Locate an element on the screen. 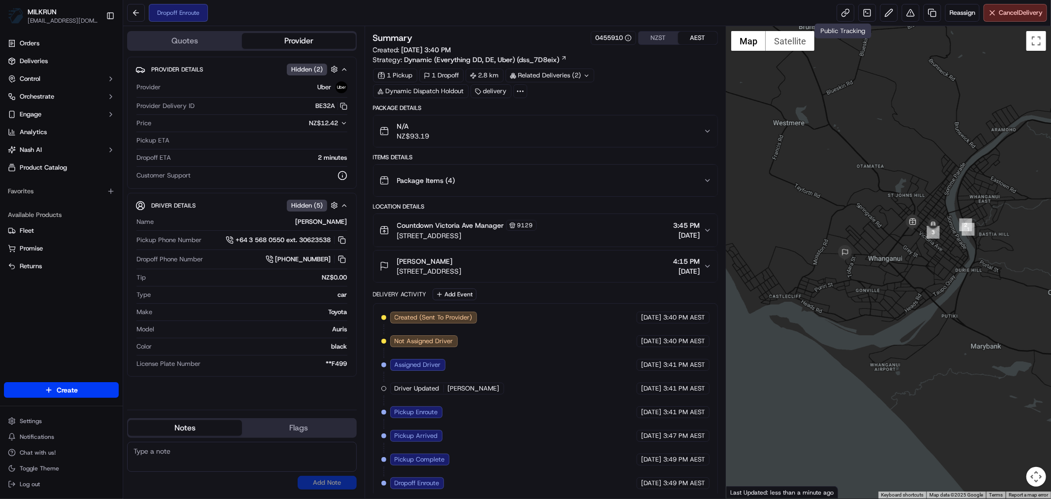  span: Dropoff ETA is located at coordinates (154, 158).